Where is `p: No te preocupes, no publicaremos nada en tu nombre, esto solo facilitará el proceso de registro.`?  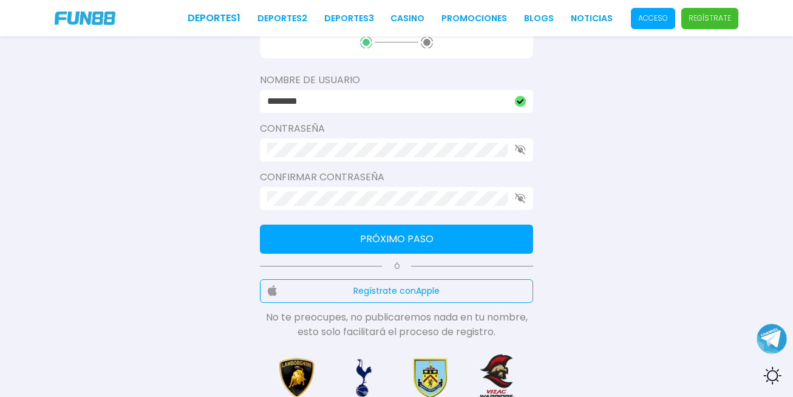
p: No te preocupes, no publicaremos nada en tu nombre, esto solo facilitará el proceso de registro. is located at coordinates (396, 325).